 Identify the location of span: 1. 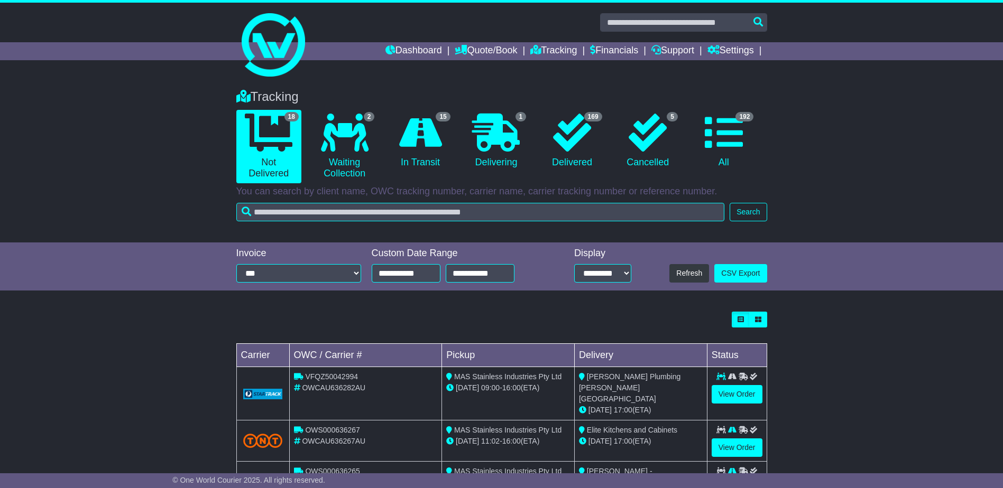
(521, 117).